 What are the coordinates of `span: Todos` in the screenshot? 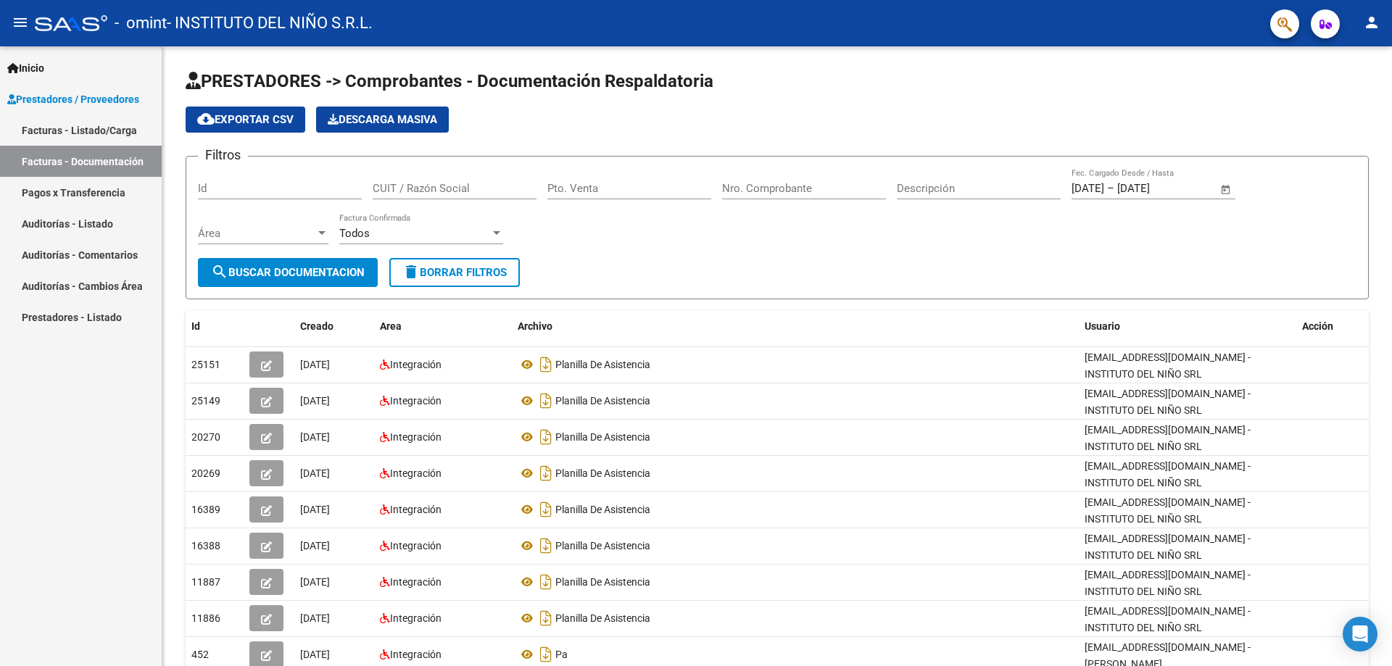 It's located at (355, 233).